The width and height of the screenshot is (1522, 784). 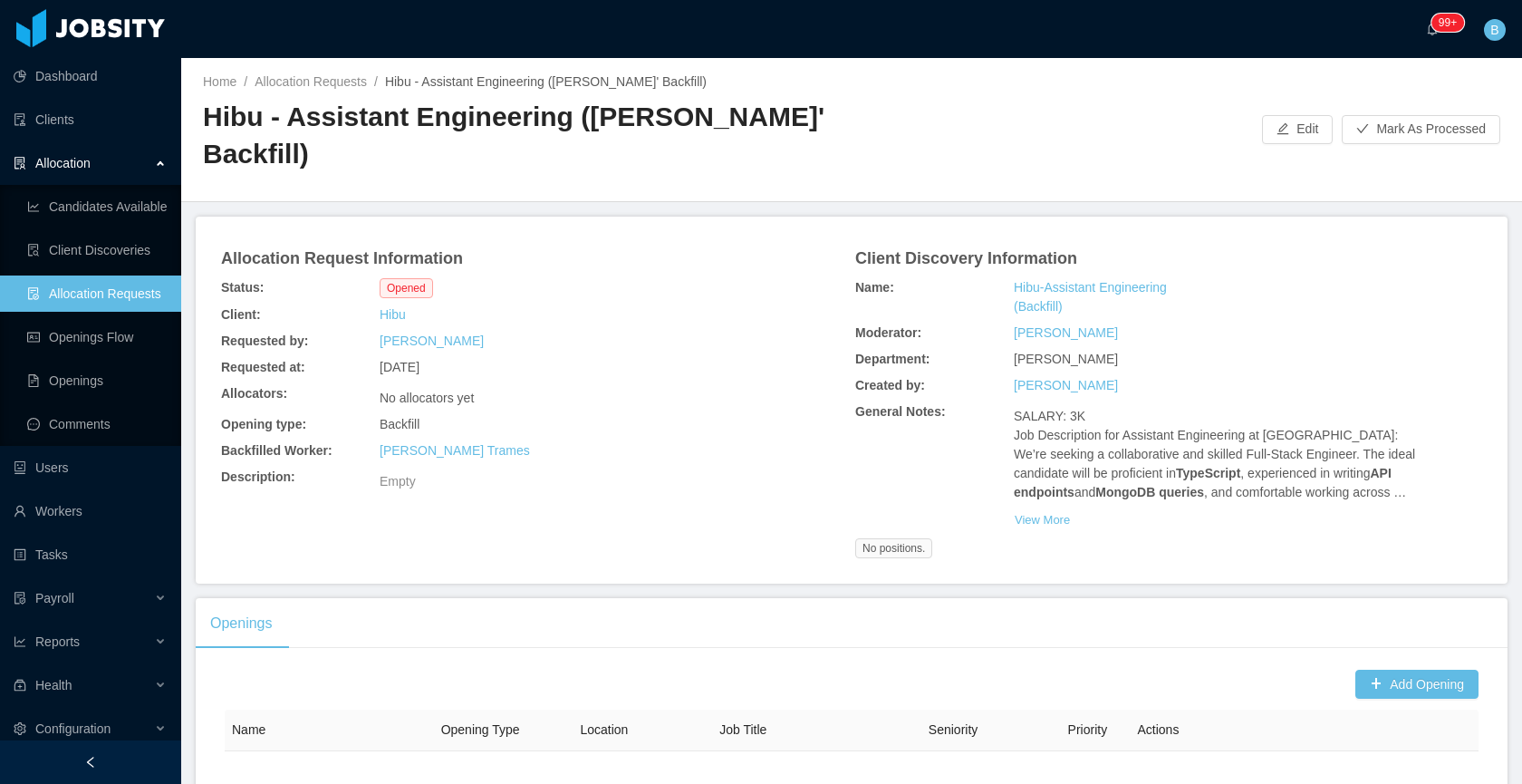 What do you see at coordinates (242, 287) in the screenshot?
I see `b: Status:` at bounding box center [242, 287].